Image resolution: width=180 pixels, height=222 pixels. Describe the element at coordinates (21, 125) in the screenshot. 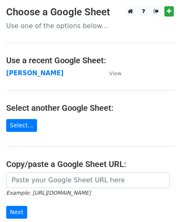

I see `a: Select...` at that location.